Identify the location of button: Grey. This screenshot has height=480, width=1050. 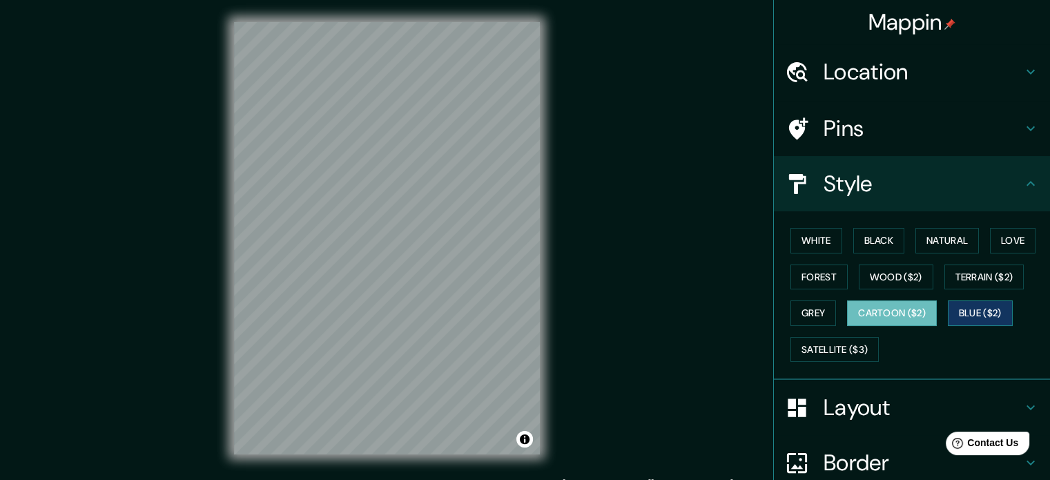
(813, 313).